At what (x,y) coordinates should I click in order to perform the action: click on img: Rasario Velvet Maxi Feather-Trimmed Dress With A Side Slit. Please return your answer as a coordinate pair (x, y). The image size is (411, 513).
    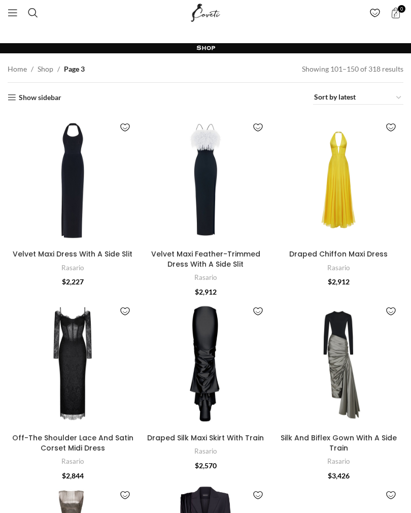
    Looking at the image, I should click on (206, 180).